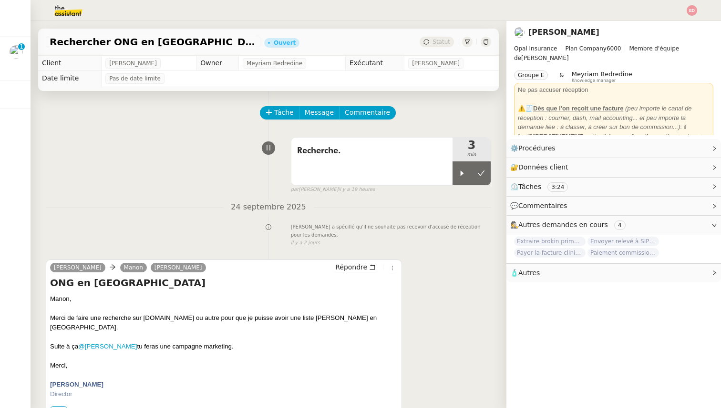  What do you see at coordinates (613, 187) in the screenshot?
I see `div: ⏲️Tâches 3:24` at bounding box center [613, 187].